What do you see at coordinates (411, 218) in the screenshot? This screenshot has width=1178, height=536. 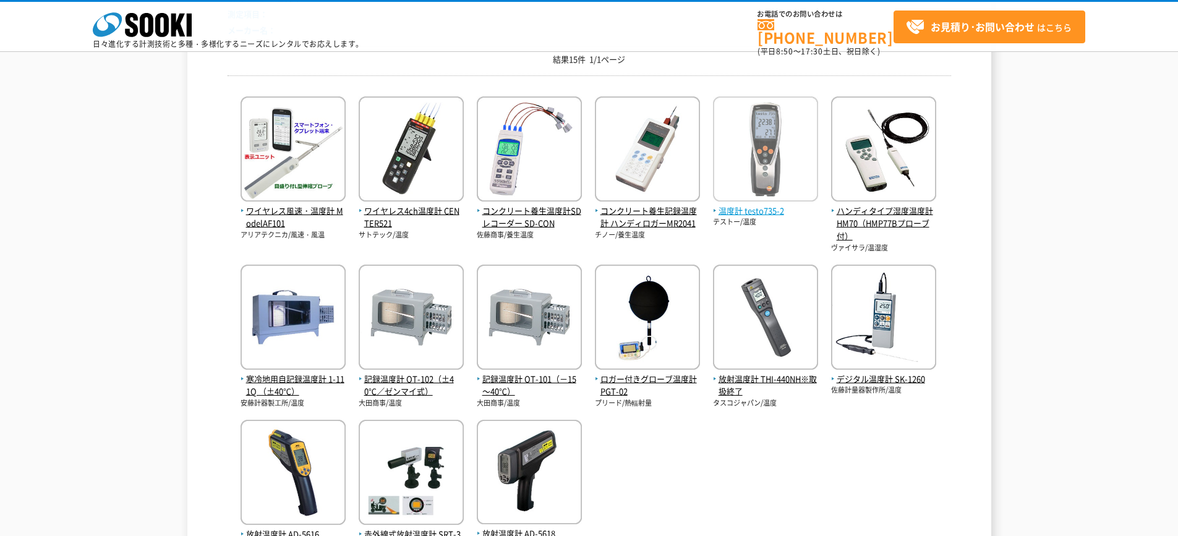 I see `span: ワイヤレス4ch温度計 CENTER521` at bounding box center [411, 218].